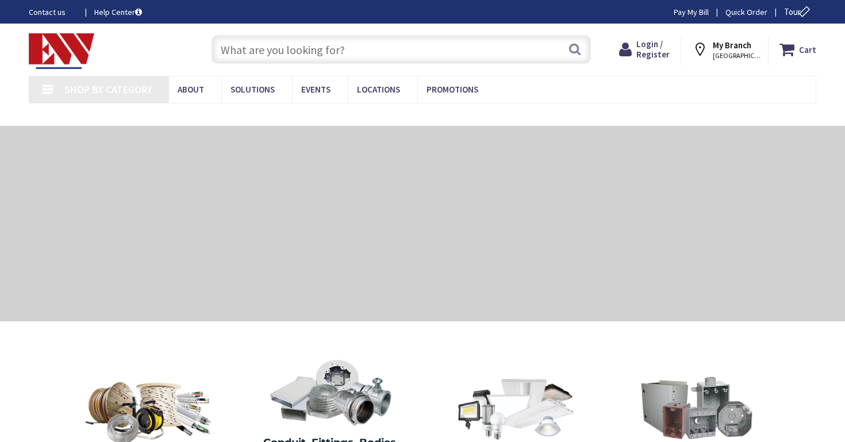 This screenshot has width=845, height=442. What do you see at coordinates (452, 89) in the screenshot?
I see `span: Promotions` at bounding box center [452, 89].